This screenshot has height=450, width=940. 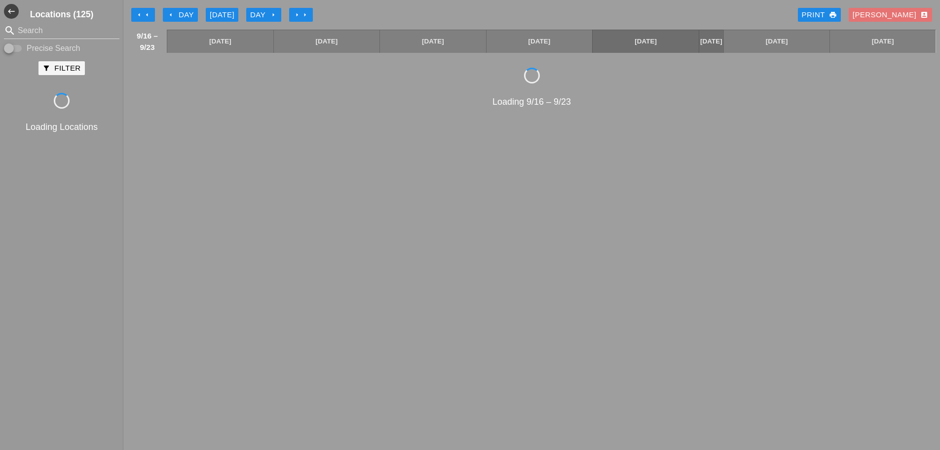 I want to click on a: Print, so click(x=819, y=15).